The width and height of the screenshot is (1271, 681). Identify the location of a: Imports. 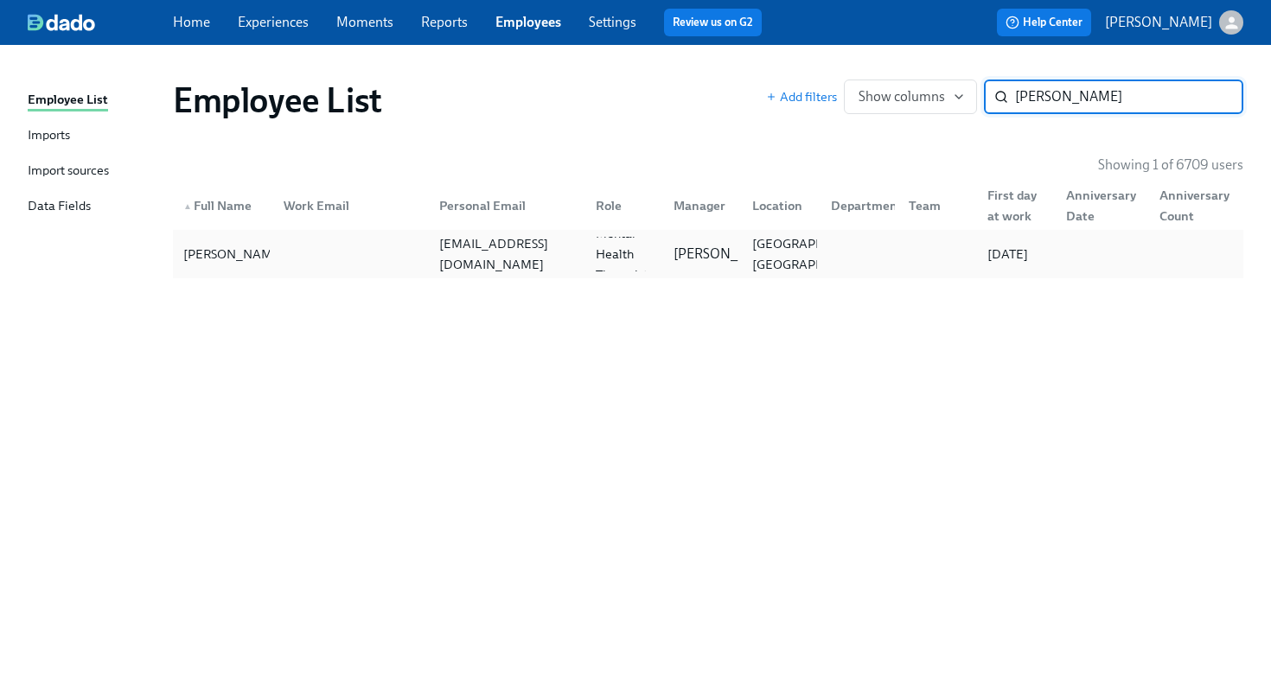
(93, 136).